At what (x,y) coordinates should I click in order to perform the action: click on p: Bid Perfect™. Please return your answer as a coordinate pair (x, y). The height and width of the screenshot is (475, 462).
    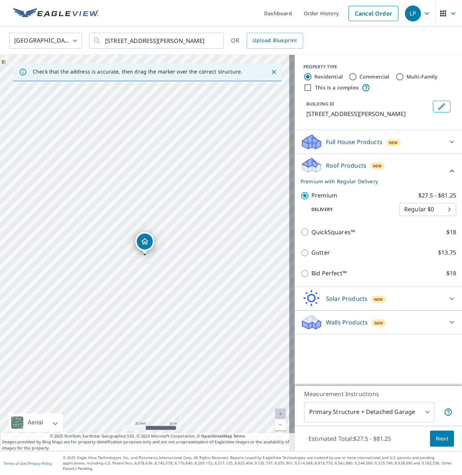
    Looking at the image, I should click on (329, 273).